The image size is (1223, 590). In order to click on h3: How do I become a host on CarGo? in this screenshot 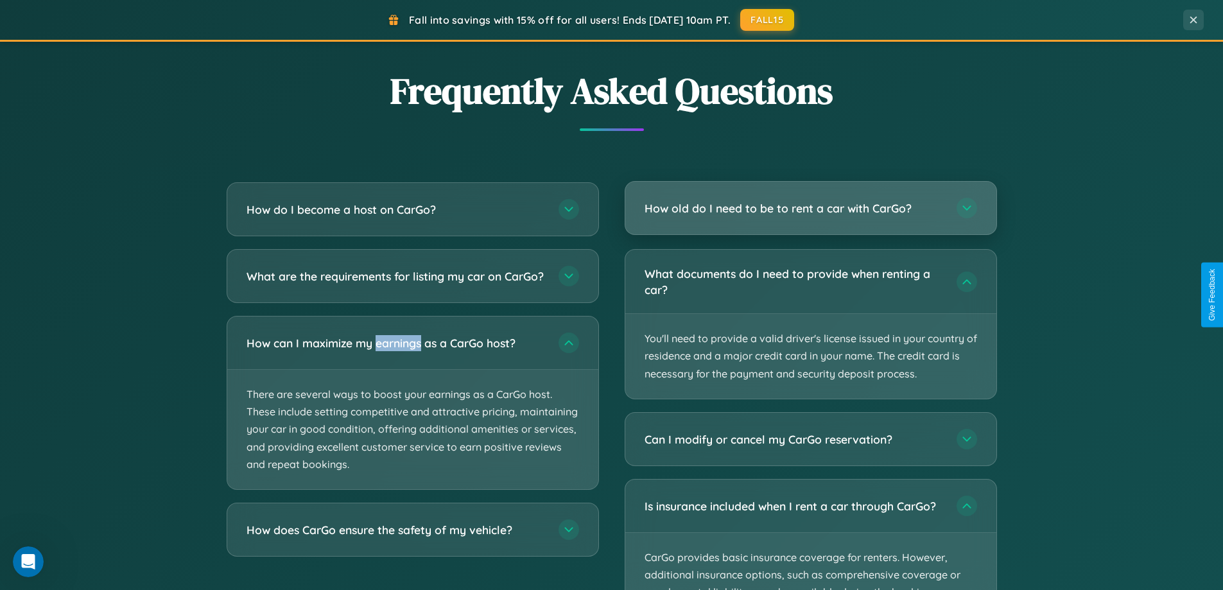, I will do `click(396, 209)`.